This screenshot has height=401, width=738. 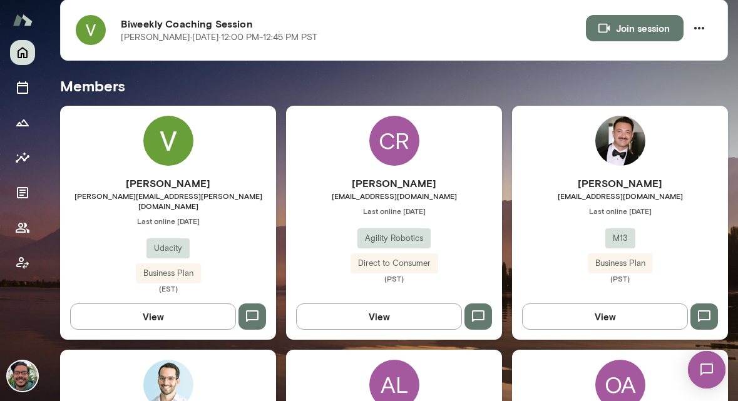 What do you see at coordinates (394, 239) in the screenshot?
I see `span: Agility Robotics` at bounding box center [394, 239].